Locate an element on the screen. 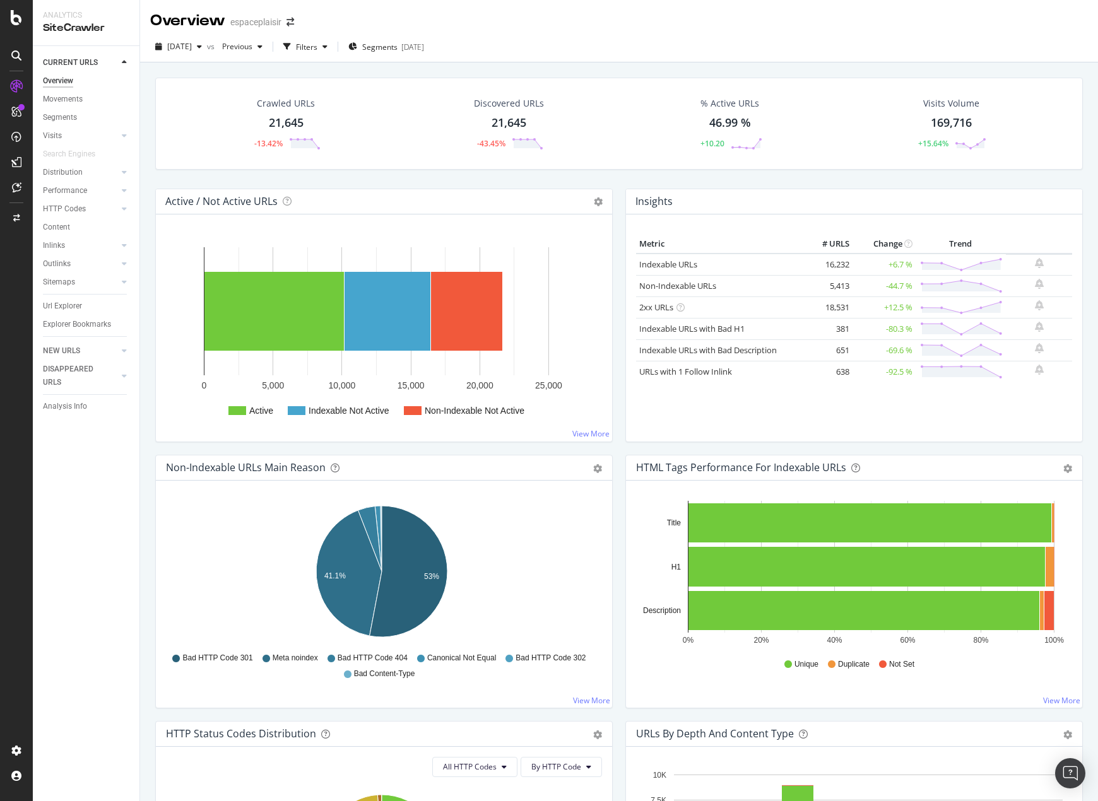 Image resolution: width=1098 pixels, height=801 pixels. div: DISAPPEARED URLS is located at coordinates (74, 376).